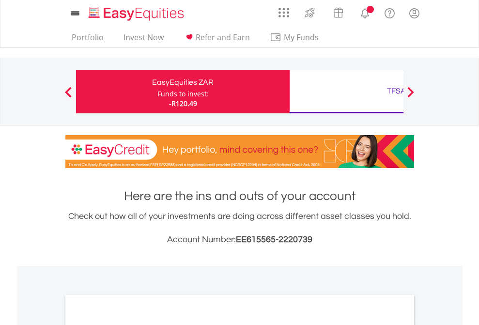 The image size is (479, 325). Describe the element at coordinates (284, 13) in the screenshot. I see `img: grid-menu-icon.svg` at that location.